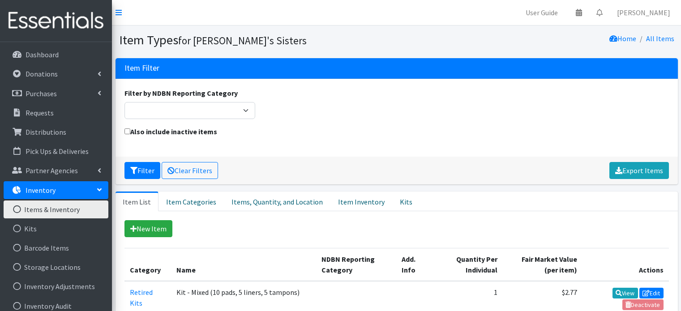 The height and width of the screenshot is (311, 681). What do you see at coordinates (56, 190) in the screenshot?
I see `a: Inventory` at bounding box center [56, 190].